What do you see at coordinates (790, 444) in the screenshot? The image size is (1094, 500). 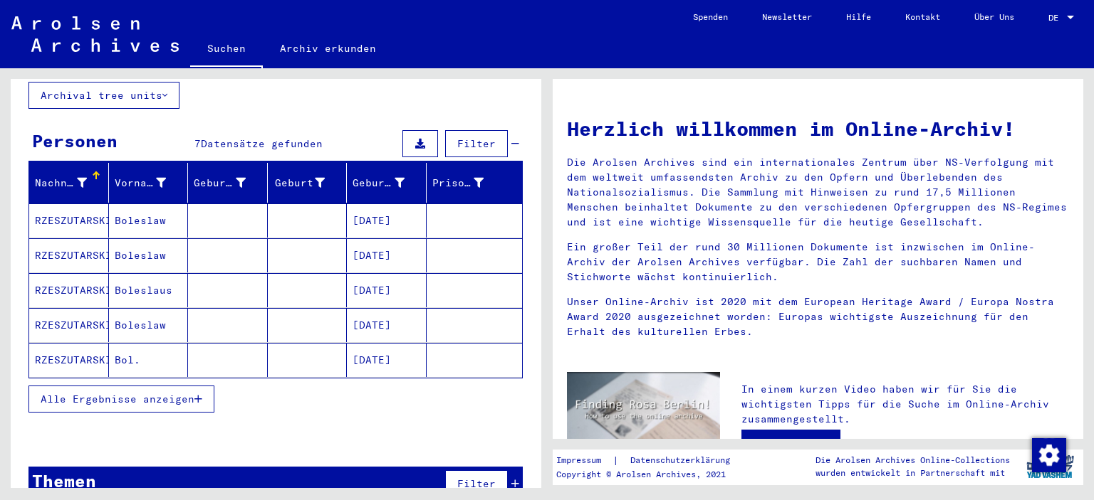 I see `a: Video ansehen` at bounding box center [790, 444].